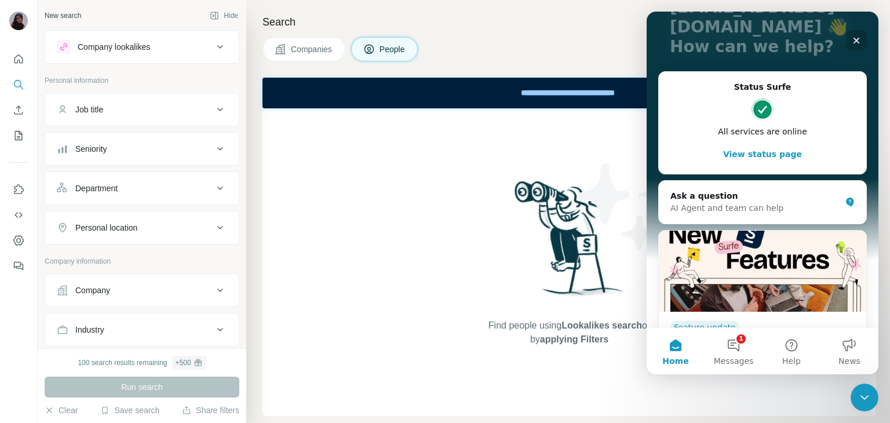  I want to click on button: Job title, so click(142, 109).